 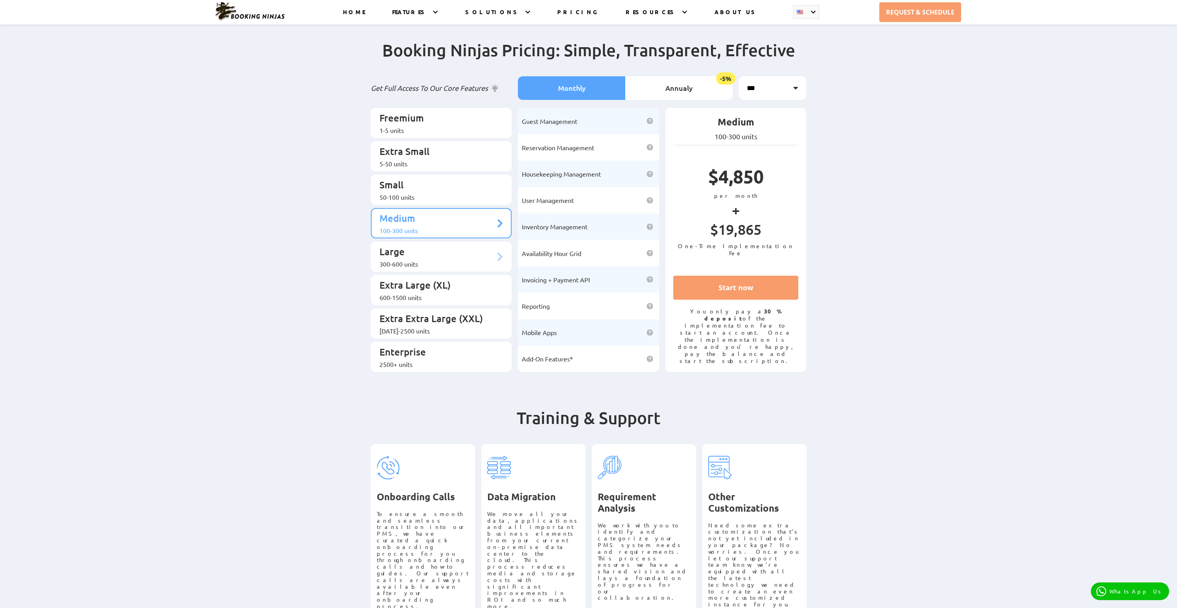 I want to click on a: WhatsApp Us, so click(x=1130, y=591).